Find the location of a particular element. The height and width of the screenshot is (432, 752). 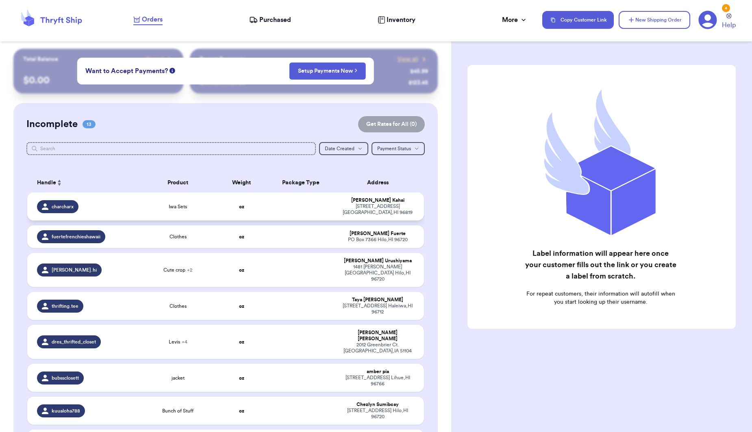

span: + 4 is located at coordinates (185, 342).